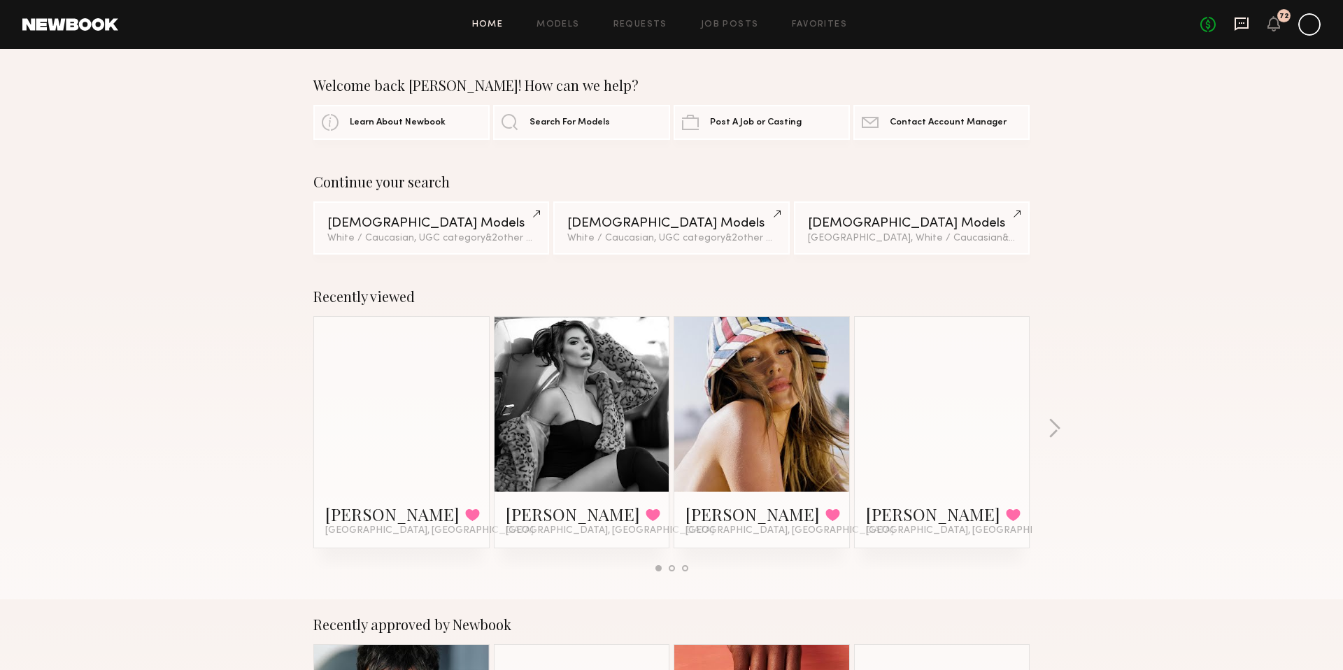  I want to click on a: Favorites, so click(819, 24).